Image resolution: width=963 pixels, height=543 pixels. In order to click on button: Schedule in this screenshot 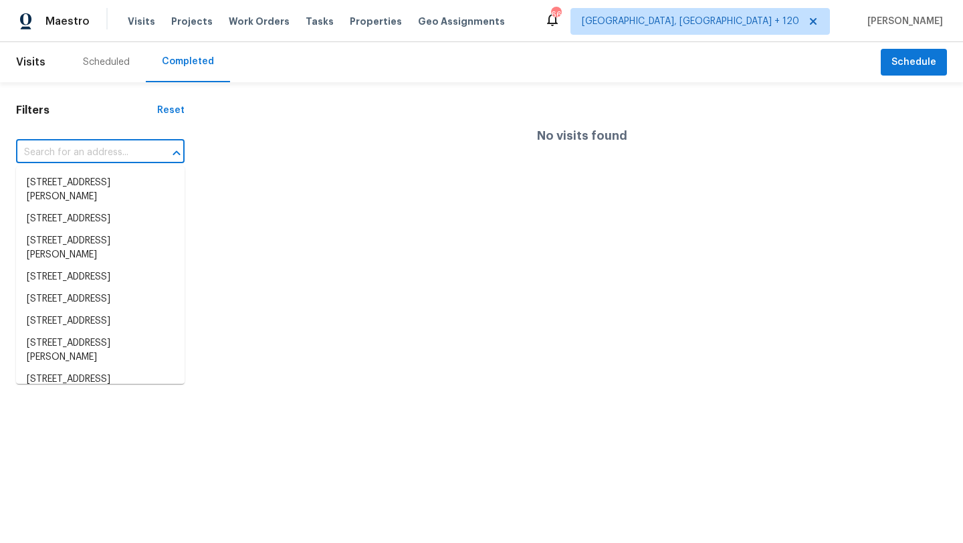, I will do `click(913, 62)`.